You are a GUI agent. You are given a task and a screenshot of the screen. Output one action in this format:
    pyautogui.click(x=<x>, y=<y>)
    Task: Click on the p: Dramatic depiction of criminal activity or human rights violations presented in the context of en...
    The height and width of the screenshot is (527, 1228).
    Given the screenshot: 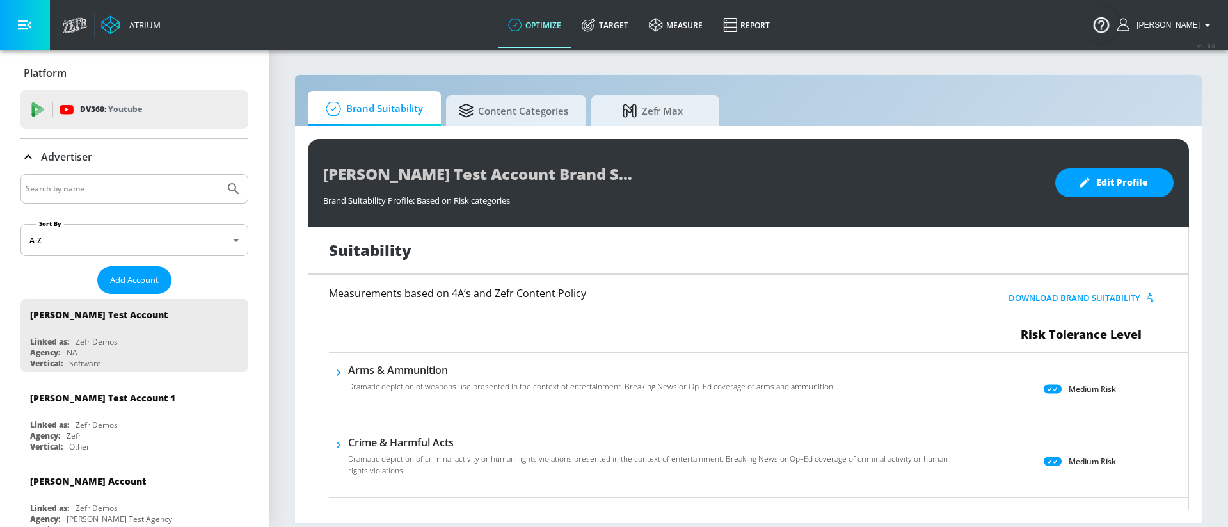 What is the action you would take?
    pyautogui.click(x=651, y=464)
    